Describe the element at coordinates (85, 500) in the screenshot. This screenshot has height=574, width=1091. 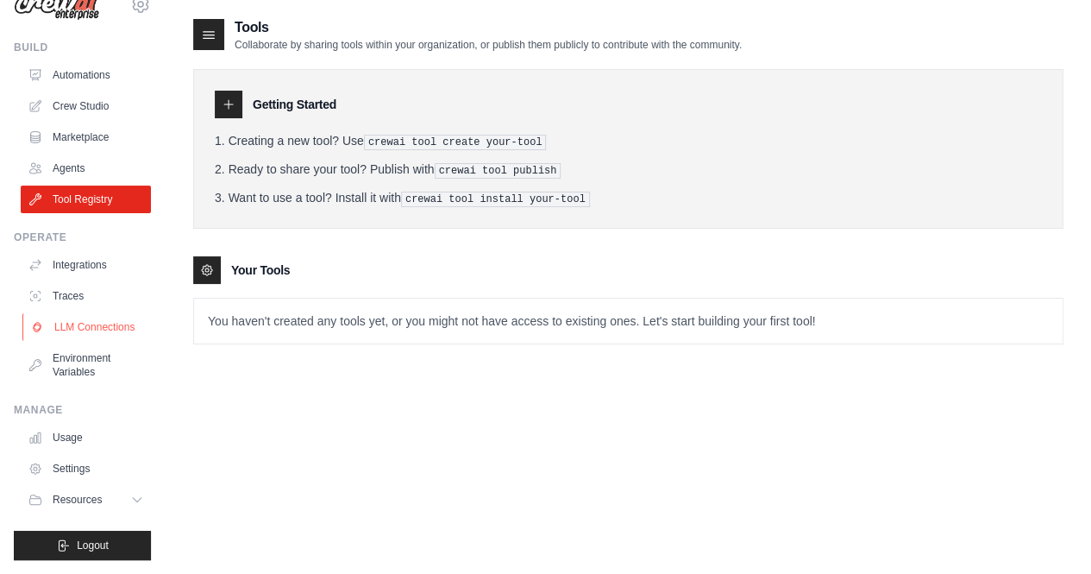
I see `button: Resources` at that location.